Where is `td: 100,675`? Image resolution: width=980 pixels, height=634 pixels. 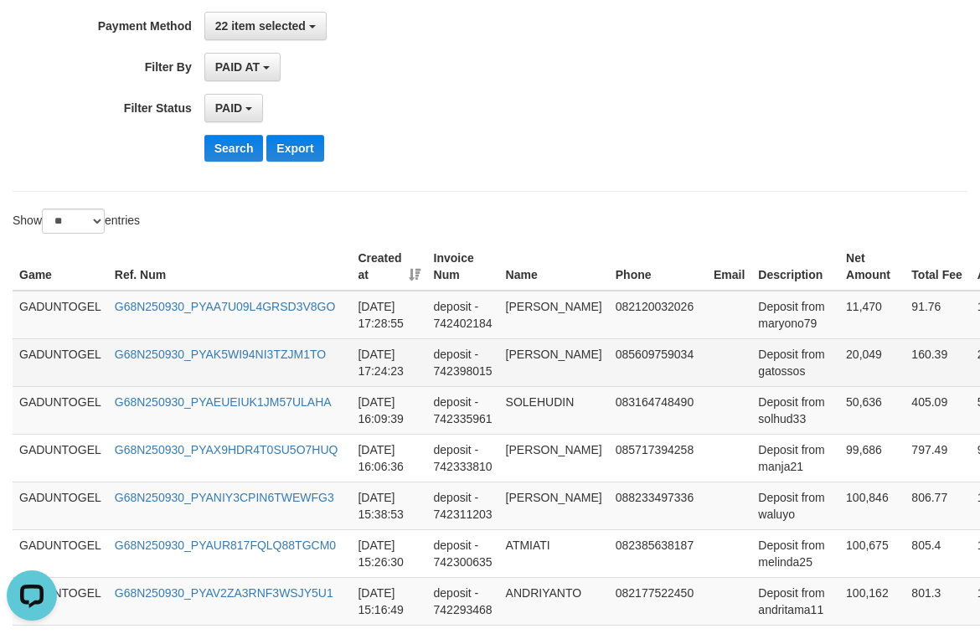 td: 100,675 is located at coordinates (872, 553).